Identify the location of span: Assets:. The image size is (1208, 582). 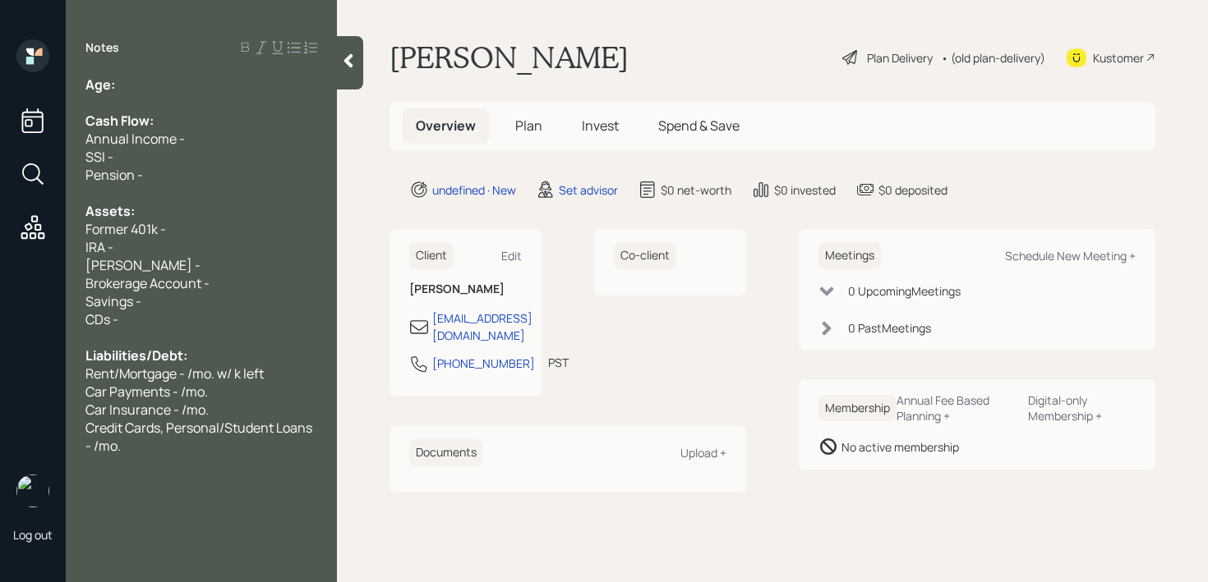
(110, 211).